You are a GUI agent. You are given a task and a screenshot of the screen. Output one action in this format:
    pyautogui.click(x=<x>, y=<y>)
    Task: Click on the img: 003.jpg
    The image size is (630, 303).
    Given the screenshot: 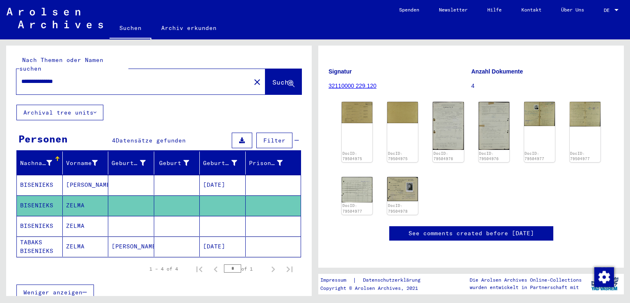 What is the action you would take?
    pyautogui.click(x=357, y=189)
    